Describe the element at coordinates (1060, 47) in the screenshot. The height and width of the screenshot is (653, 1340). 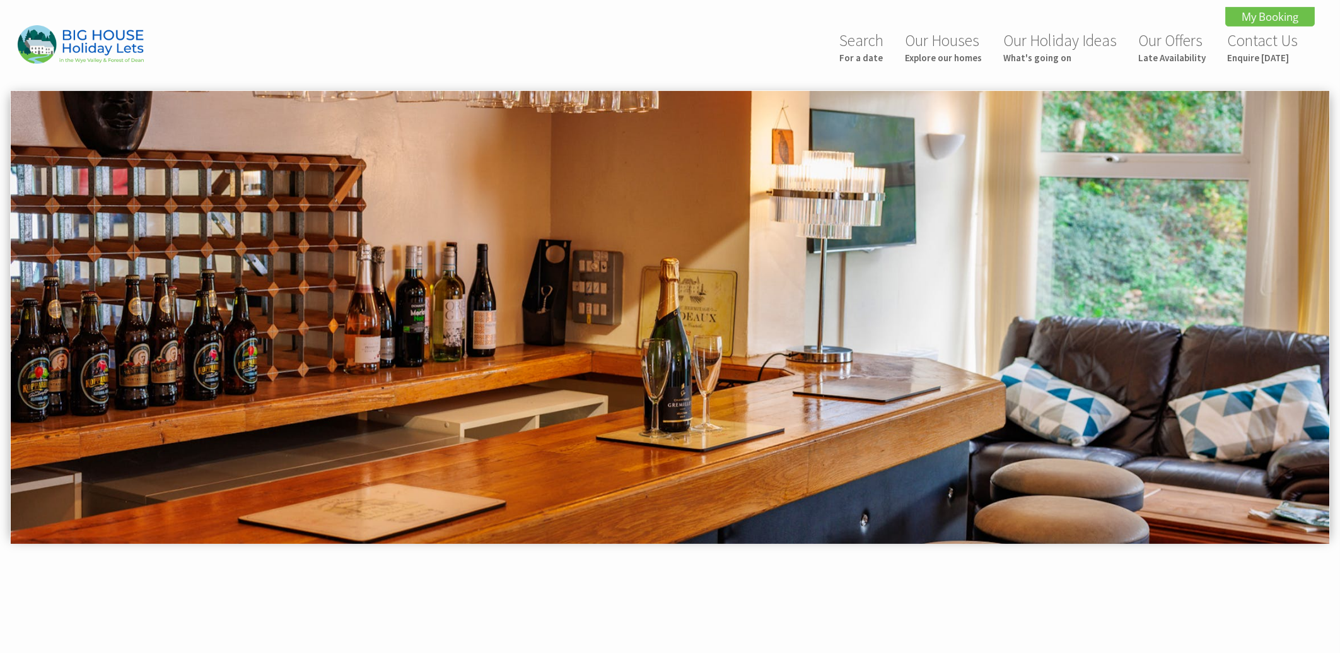
I see `a: Our Holiday IdeasWhat's going on` at that location.